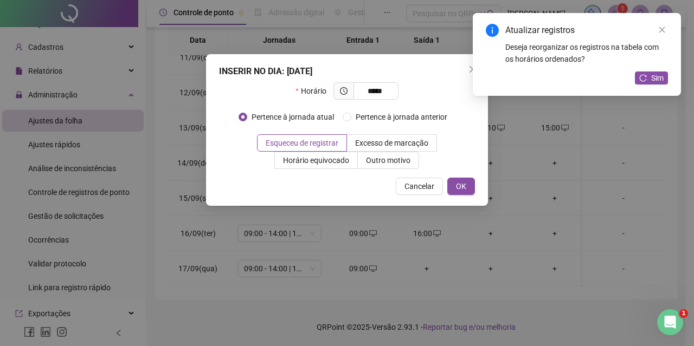  What do you see at coordinates (473, 69) in the screenshot?
I see `button: Close` at bounding box center [473, 69].